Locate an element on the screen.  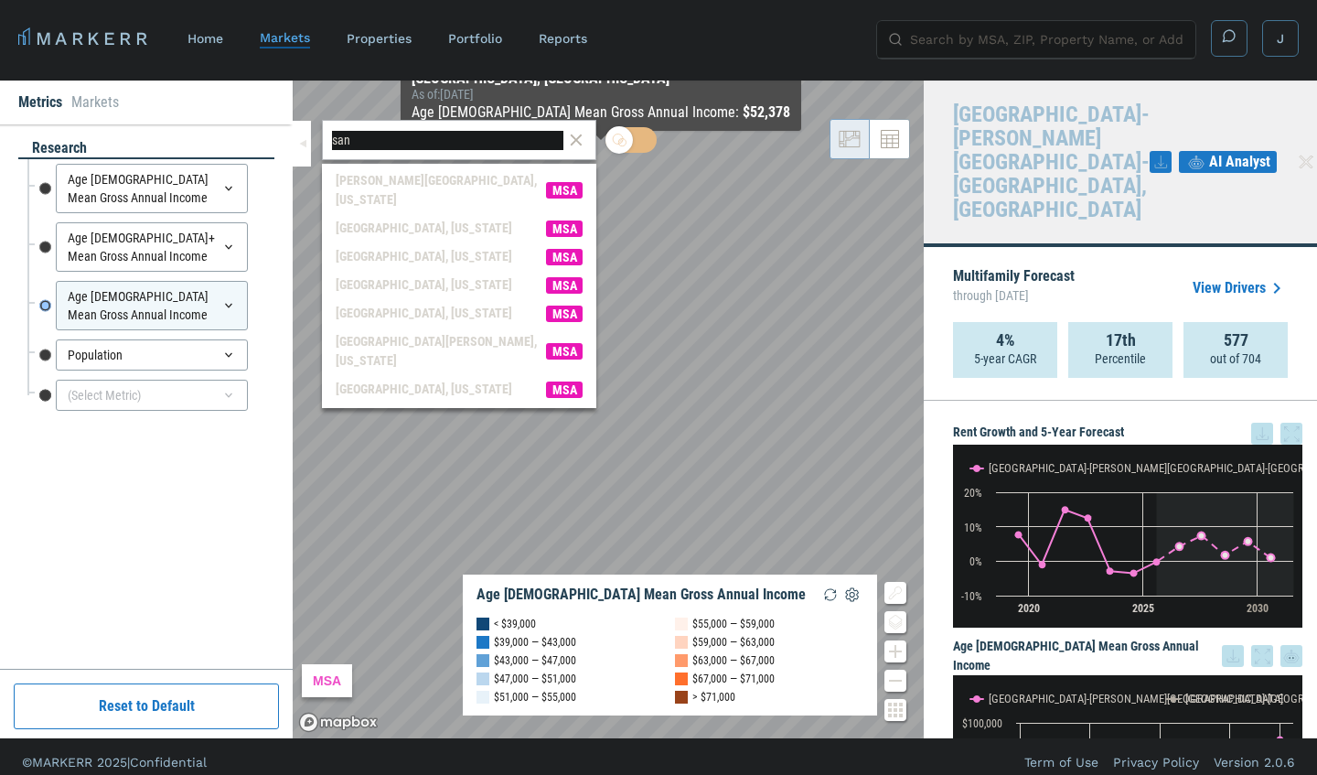
a: MARKERR is located at coordinates (84, 38).